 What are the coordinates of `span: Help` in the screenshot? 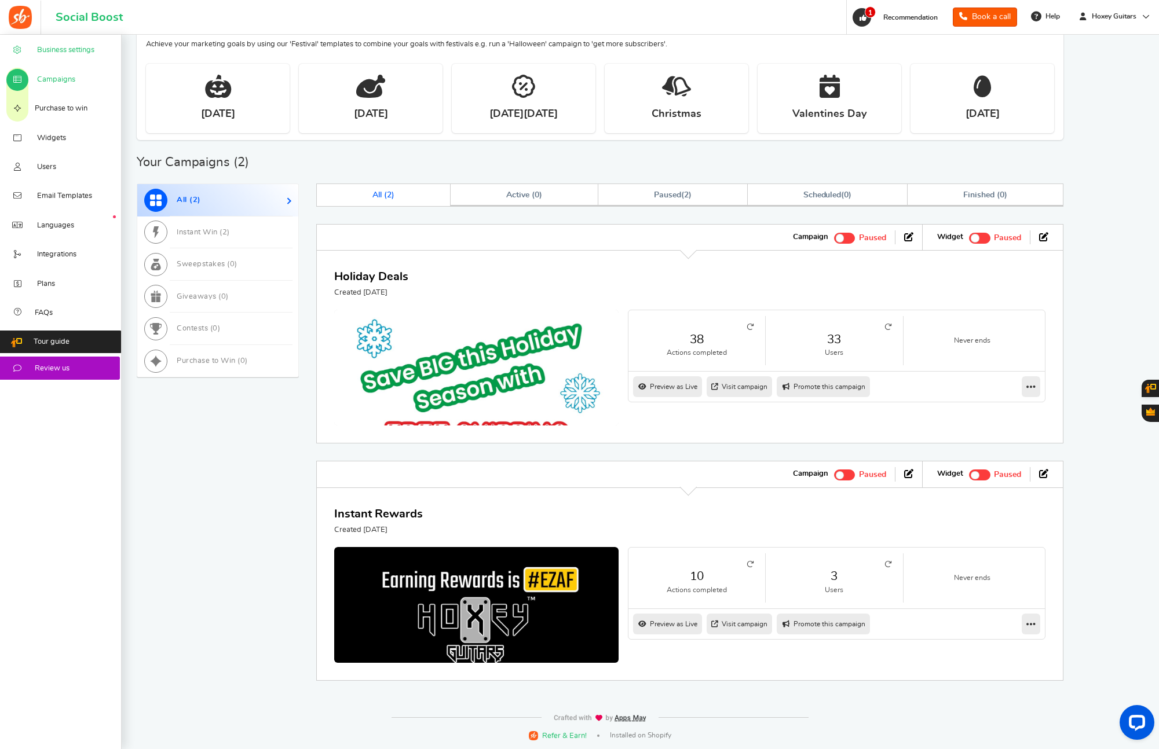 It's located at (1051, 16).